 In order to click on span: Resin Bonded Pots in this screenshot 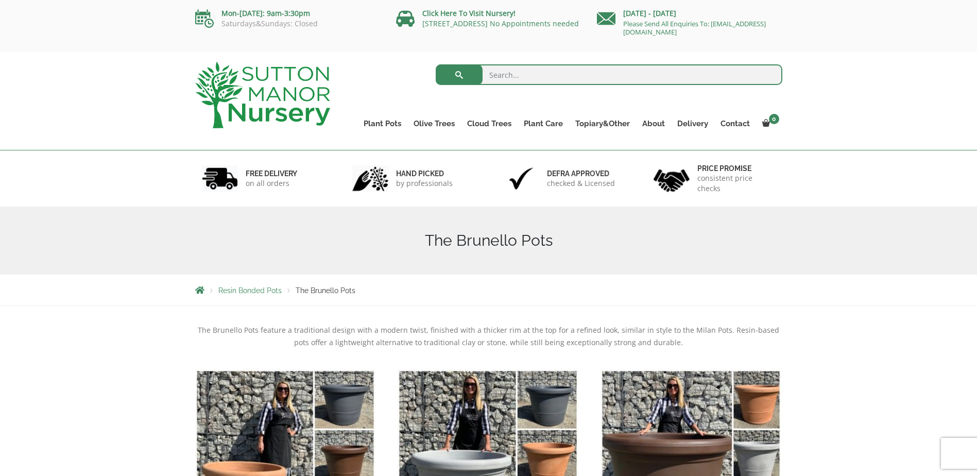, I will do `click(250, 291)`.